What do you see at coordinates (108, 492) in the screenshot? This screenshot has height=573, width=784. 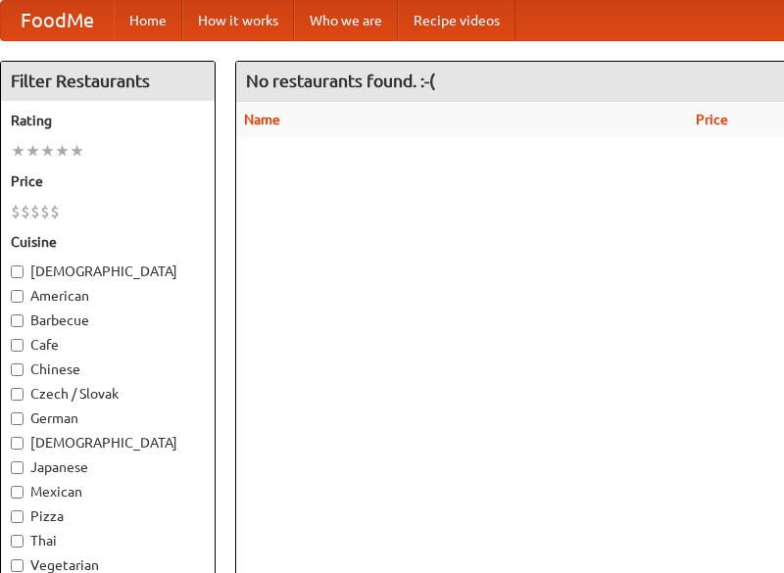 I see `label: Mexican` at bounding box center [108, 492].